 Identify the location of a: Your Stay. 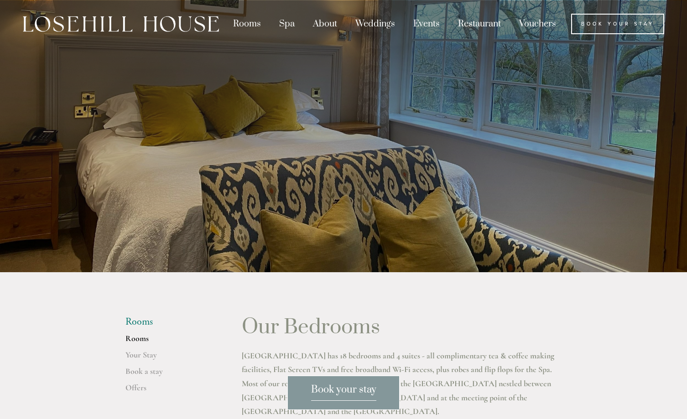
(169, 358).